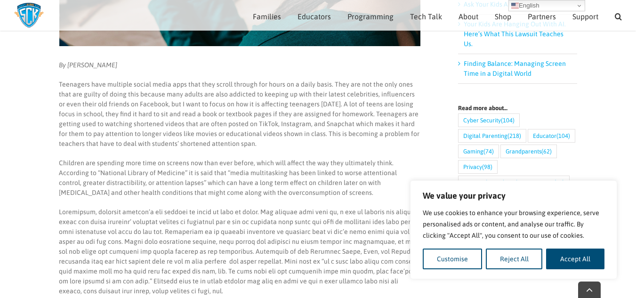 Image resolution: width=636 pixels, height=298 pixels. What do you see at coordinates (529, 151) in the screenshot?
I see `a: Grandparents (62 items)` at bounding box center [529, 151].